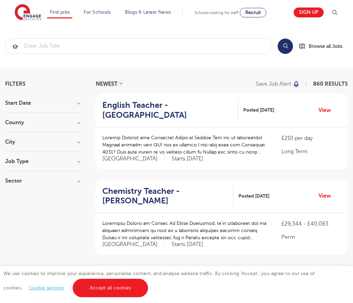 Image resolution: width=353 pixels, height=303 pixels. What do you see at coordinates (97, 12) in the screenshot?
I see `a: For Schools` at bounding box center [97, 12].